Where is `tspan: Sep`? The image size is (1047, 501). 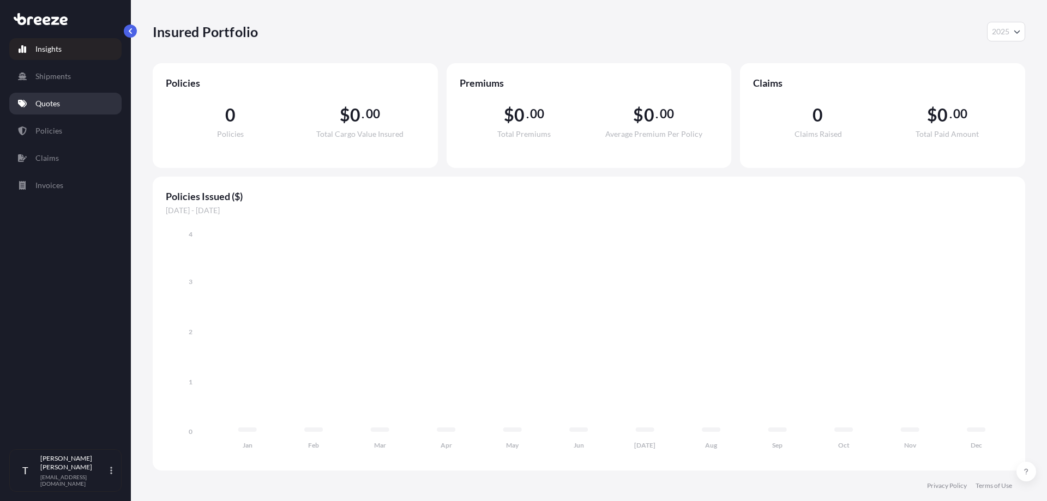
tspan: Sep is located at coordinates (777, 445).